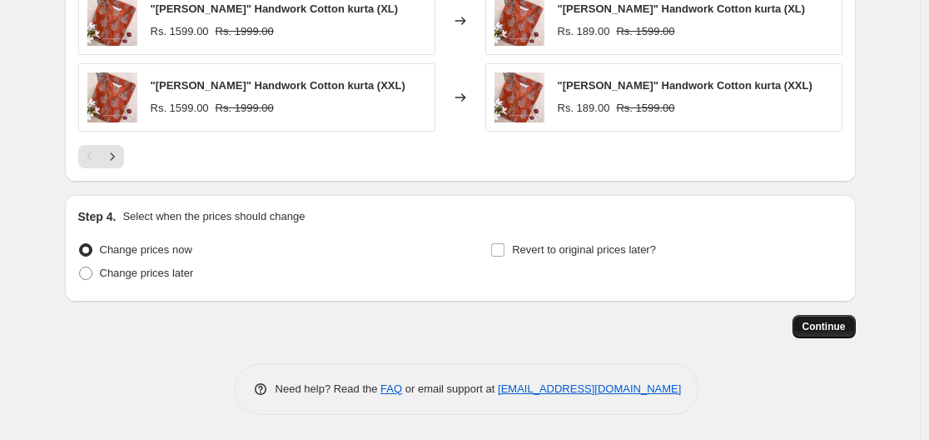  Describe the element at coordinates (97, 216) in the screenshot. I see `h2: Step 4.` at that location.